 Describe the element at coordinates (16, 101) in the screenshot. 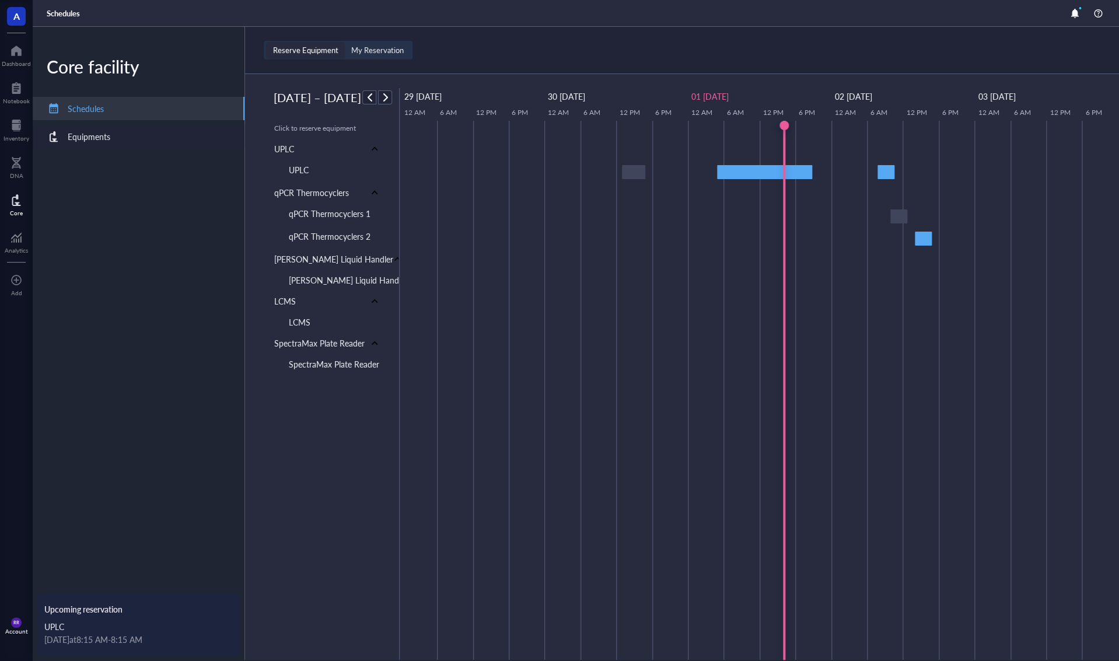

I see `div: Notebook` at that location.